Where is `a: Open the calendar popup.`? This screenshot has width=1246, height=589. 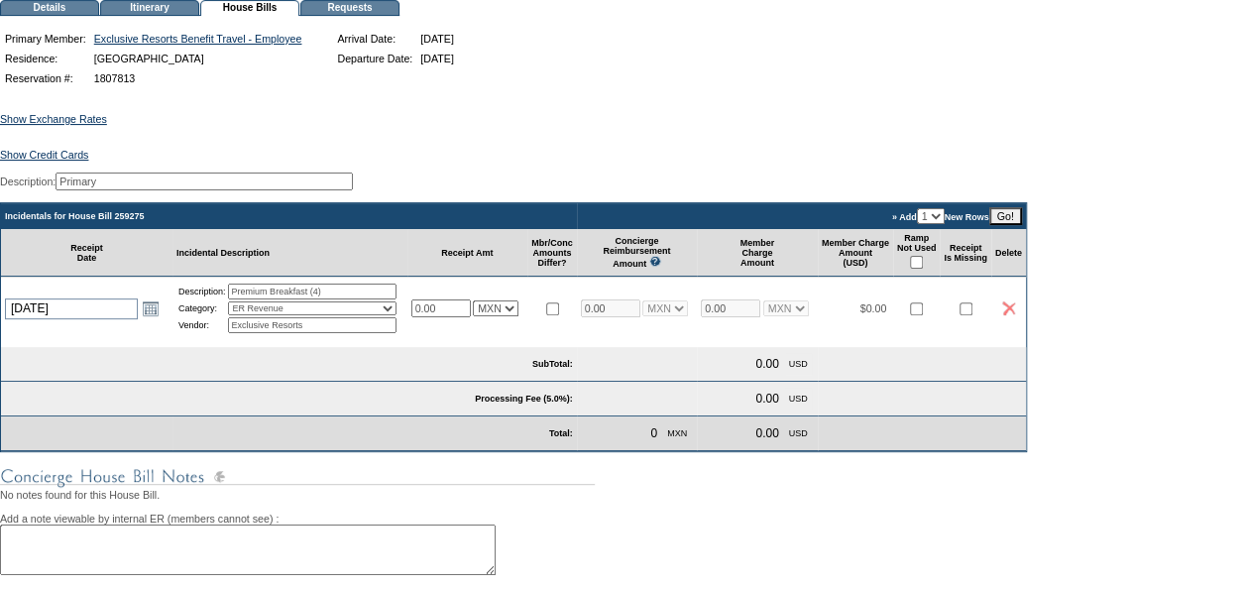 a: Open the calendar popup. is located at coordinates (151, 308).